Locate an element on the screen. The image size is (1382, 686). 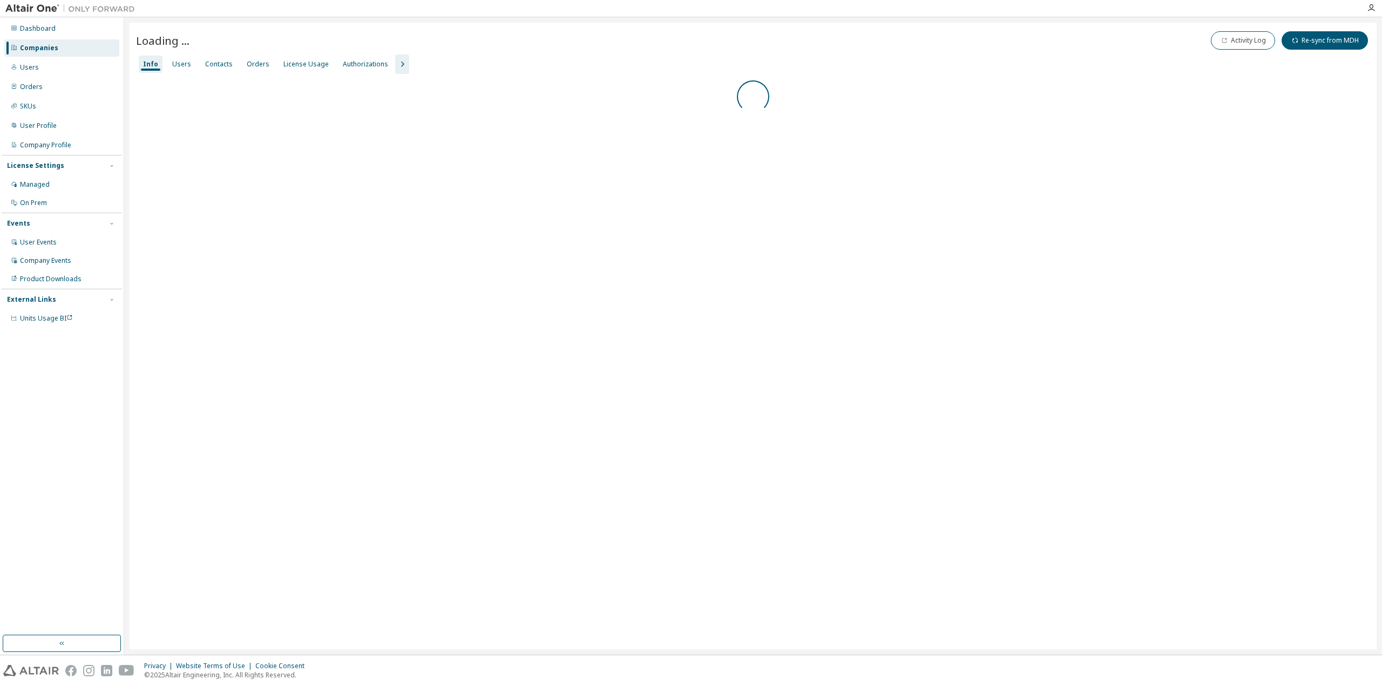
div: Company Events is located at coordinates (45, 261).